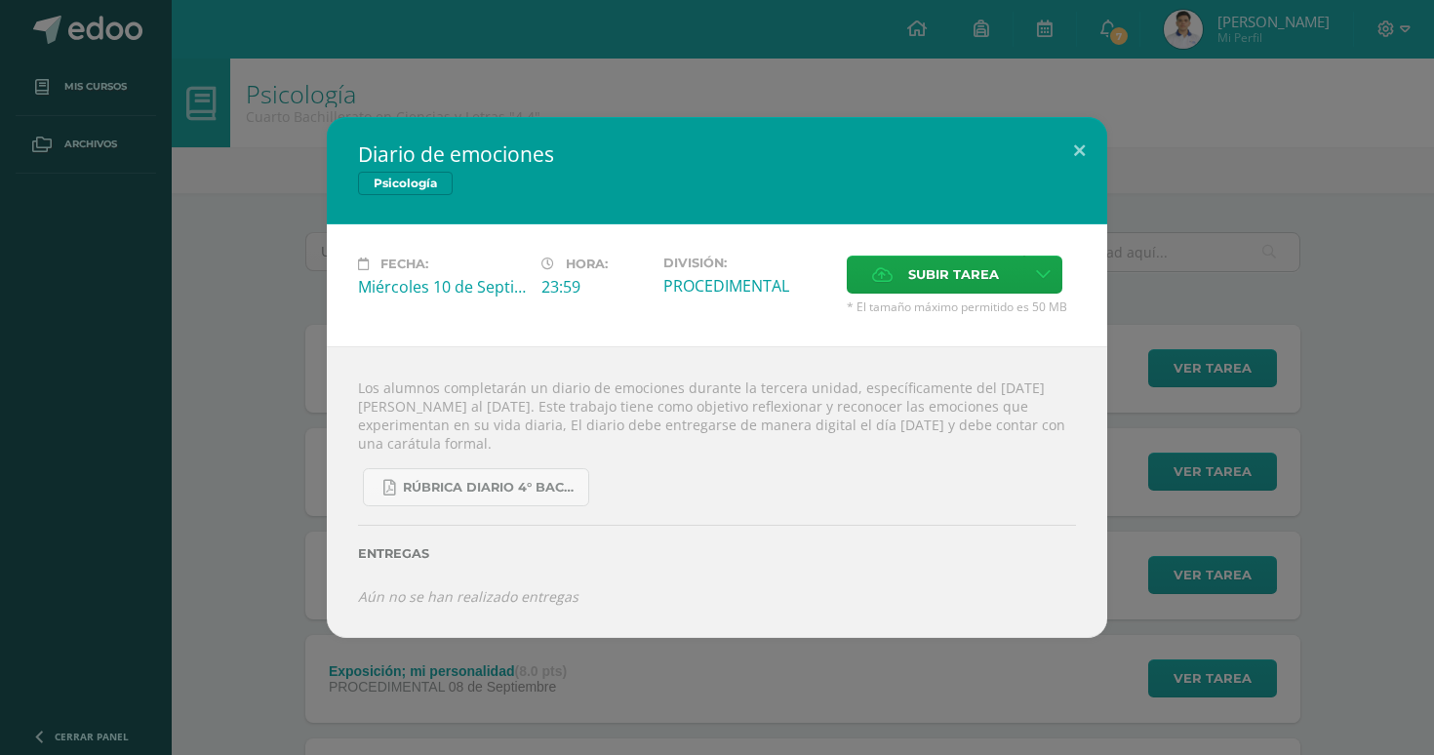 The height and width of the screenshot is (755, 1434). Describe the element at coordinates (491, 488) in the screenshot. I see `span: RÚBRICA DIARIO 4° BACHI.pdf` at that location.